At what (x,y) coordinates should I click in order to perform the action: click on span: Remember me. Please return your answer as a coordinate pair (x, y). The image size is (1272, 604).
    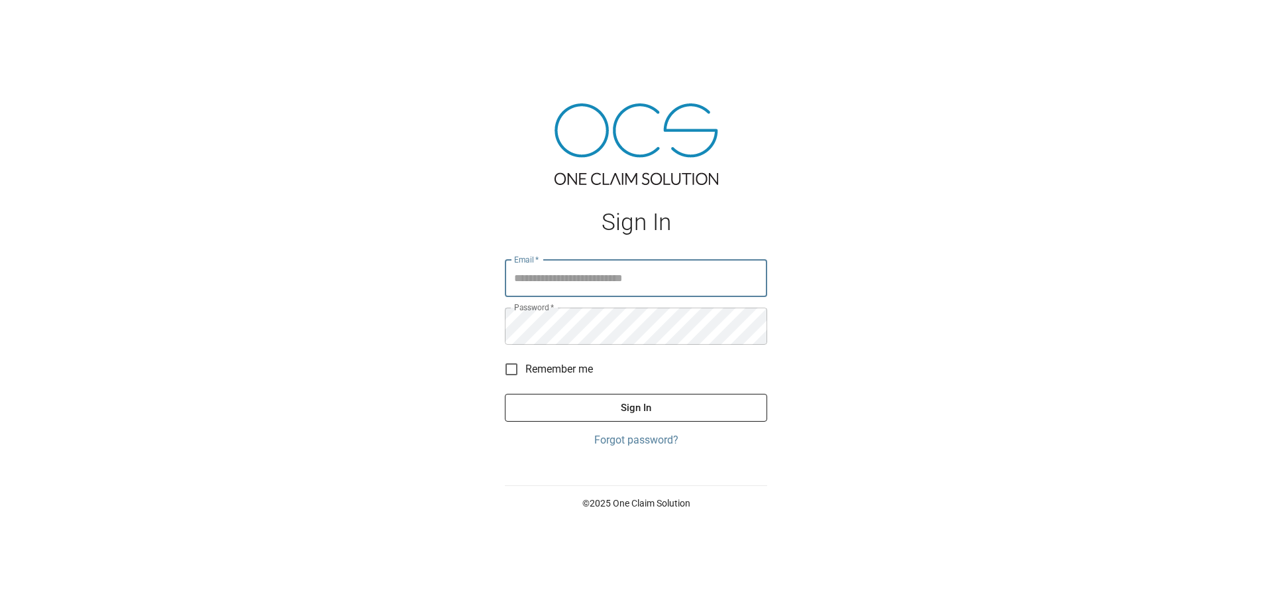
    Looking at the image, I should click on (559, 369).